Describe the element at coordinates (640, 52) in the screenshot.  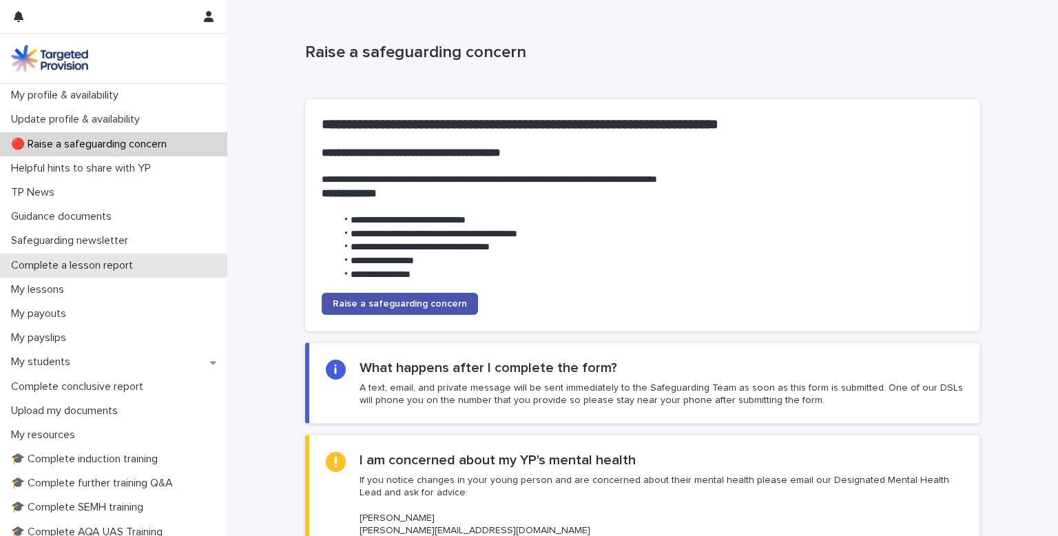
I see `p: Raise a safeguarding concern` at that location.